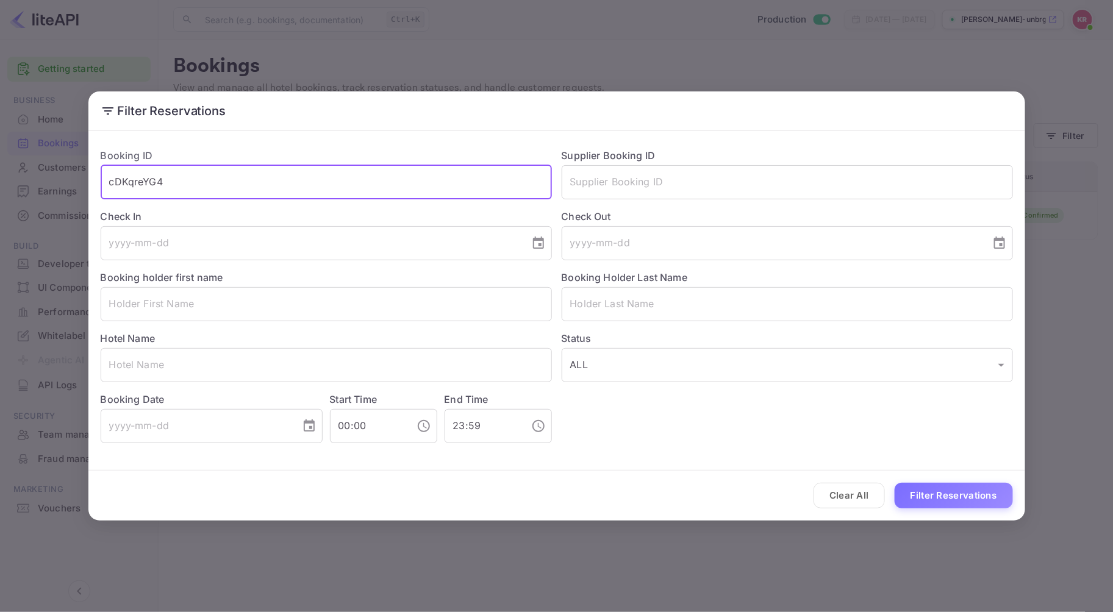 This screenshot has width=1113, height=612. What do you see at coordinates (787, 338) in the screenshot?
I see `label: Status` at bounding box center [787, 338].